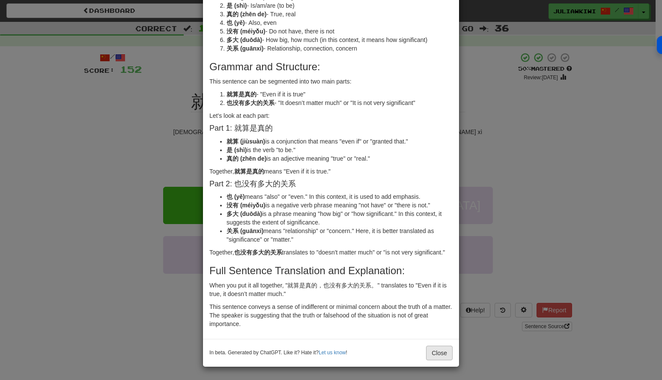 Image resolution: width=662 pixels, height=380 pixels. I want to click on li: - How big, how much (in this context, it means how significant), so click(340, 40).